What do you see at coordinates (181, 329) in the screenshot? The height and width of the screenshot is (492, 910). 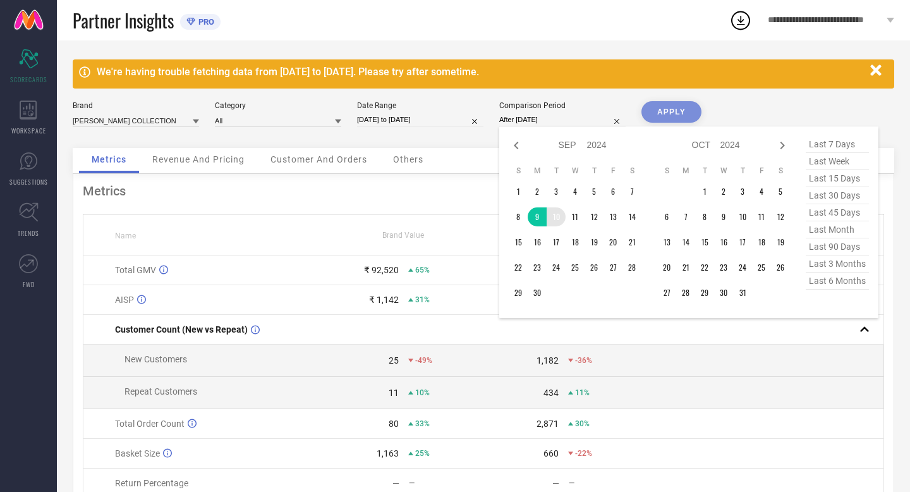 I see `span: Customer Count (New vs Repeat)` at bounding box center [181, 329].